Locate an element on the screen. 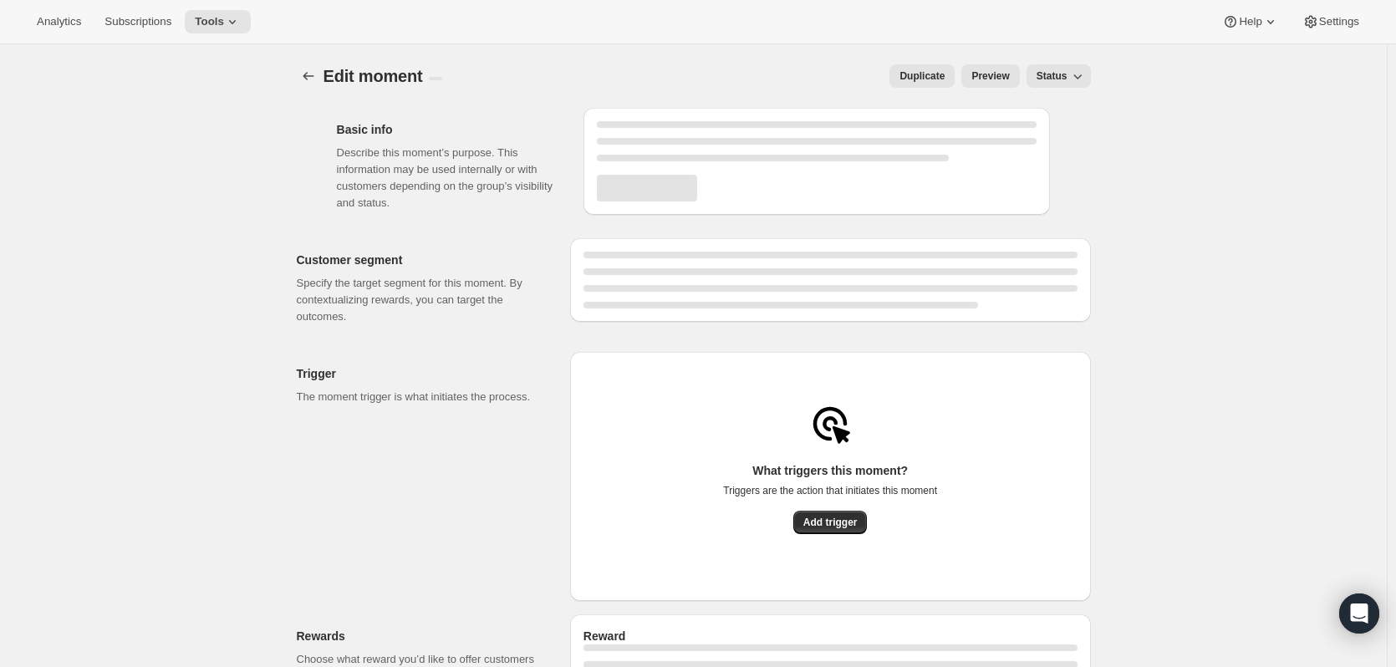 Image resolution: width=1396 pixels, height=667 pixels. button: Help is located at coordinates (1250, 22).